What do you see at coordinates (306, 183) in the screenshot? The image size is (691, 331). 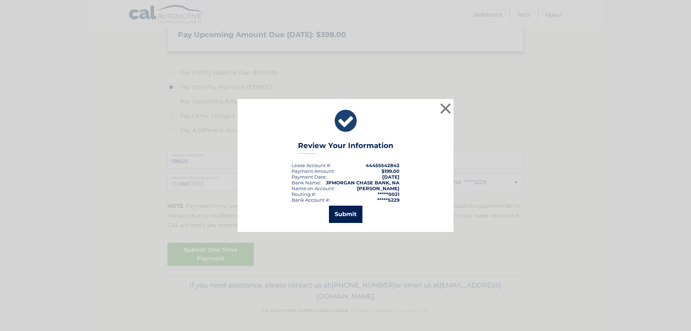 I see `div: Bank Name:` at bounding box center [306, 183].